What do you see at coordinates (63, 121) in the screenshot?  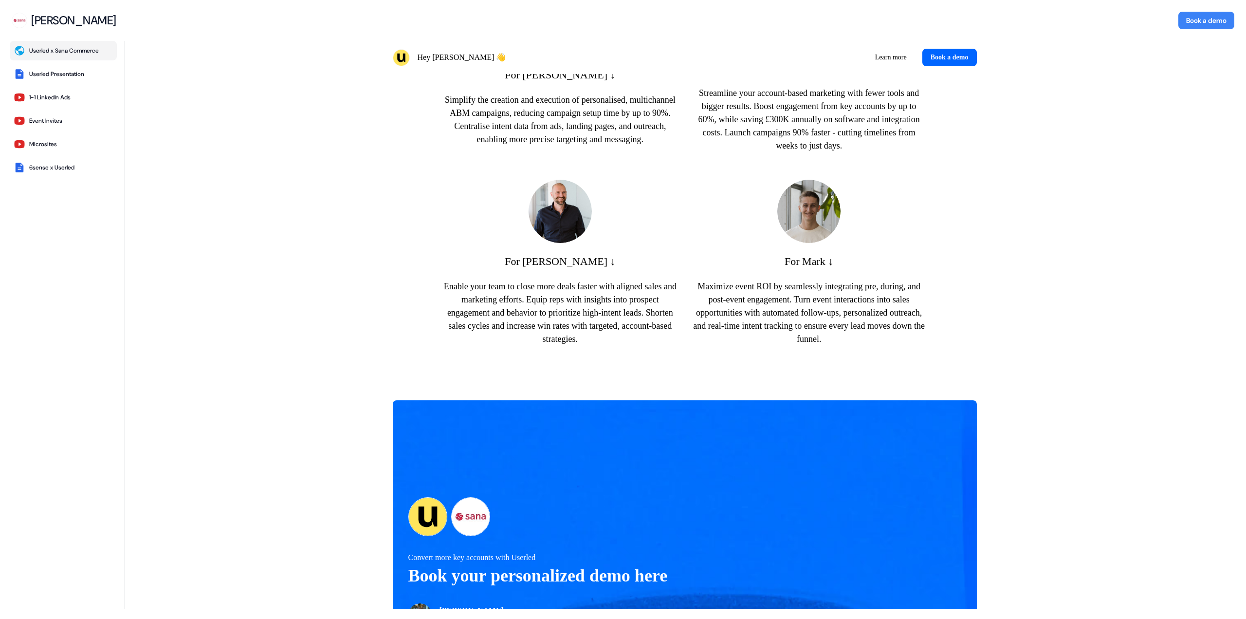 I see `button: Event Invites` at bounding box center [63, 121].